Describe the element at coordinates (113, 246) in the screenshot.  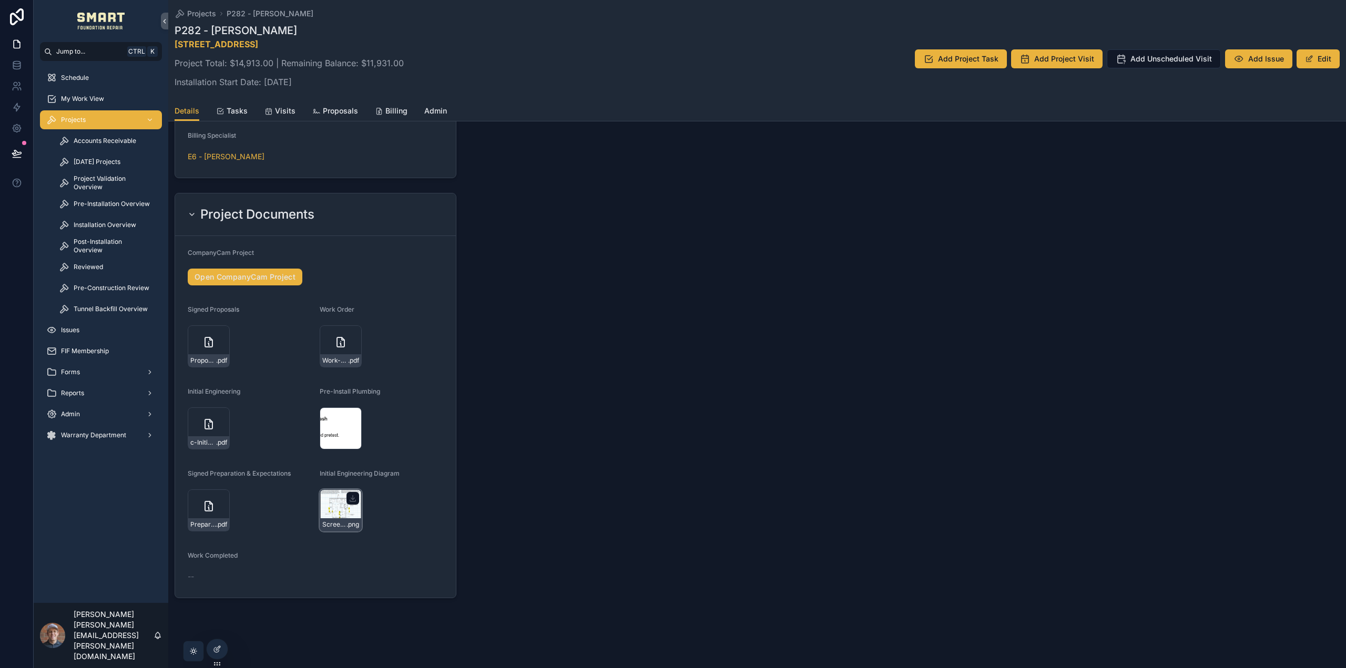
I see `span: Post-Installation Overview` at that location.